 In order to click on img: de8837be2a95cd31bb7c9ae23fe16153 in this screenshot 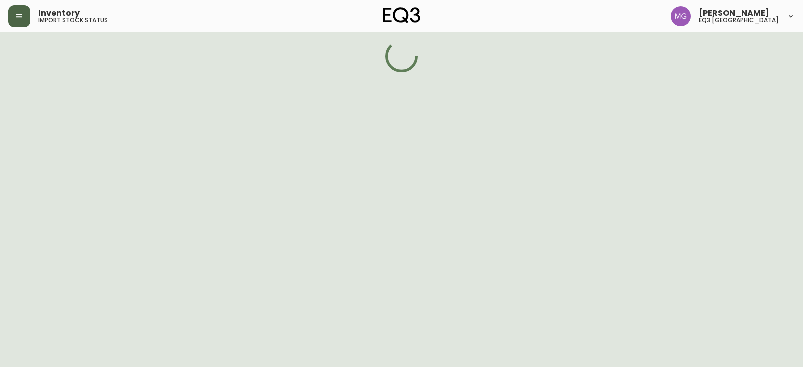, I will do `click(681, 16)`.